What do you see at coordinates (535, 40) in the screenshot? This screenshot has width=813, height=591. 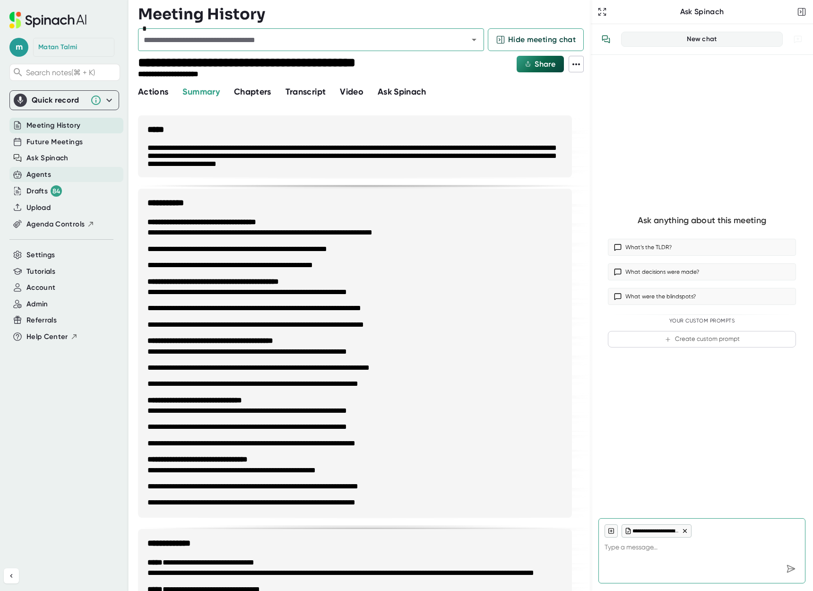 I see `button: Hide meeting chat` at bounding box center [535, 40].